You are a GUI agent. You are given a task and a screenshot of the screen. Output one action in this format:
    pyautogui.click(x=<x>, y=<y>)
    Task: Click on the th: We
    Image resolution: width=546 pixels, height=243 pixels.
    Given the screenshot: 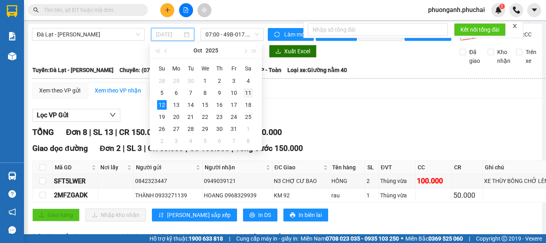 What is the action you would take?
    pyautogui.click(x=205, y=68)
    